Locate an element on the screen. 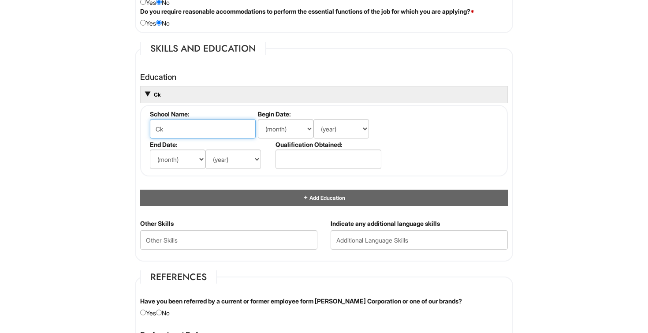 This screenshot has width=648, height=333. label: Do you require reasonable accommodations to perform the essential functions of the job for which ... is located at coordinates (307, 11).